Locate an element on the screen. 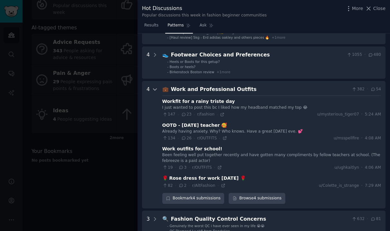 This screenshot has width=390, height=231. span: 134 is located at coordinates (169, 138).